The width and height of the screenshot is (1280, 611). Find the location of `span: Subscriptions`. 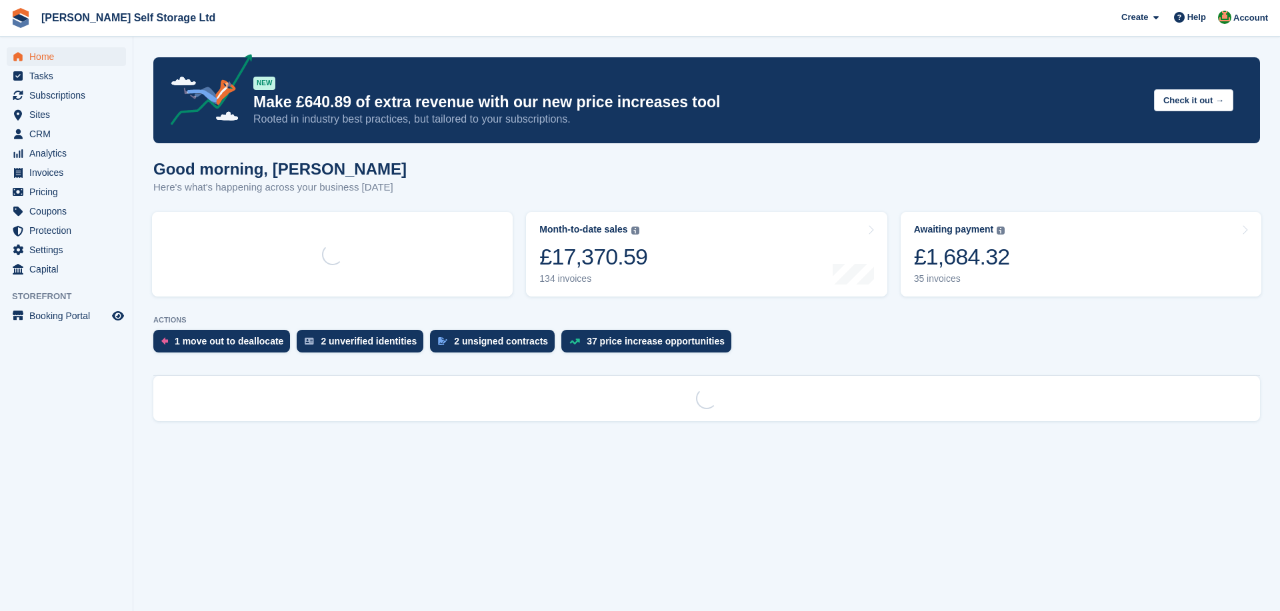

span: Subscriptions is located at coordinates (69, 95).